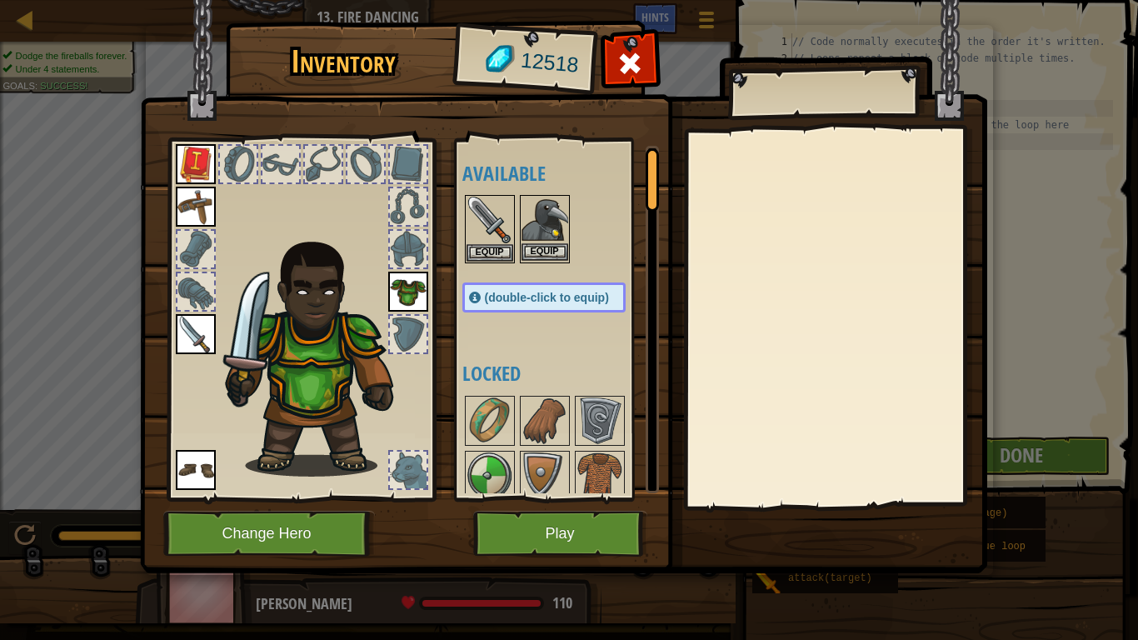 The width and height of the screenshot is (1138, 640). I want to click on button: Play, so click(560, 533).